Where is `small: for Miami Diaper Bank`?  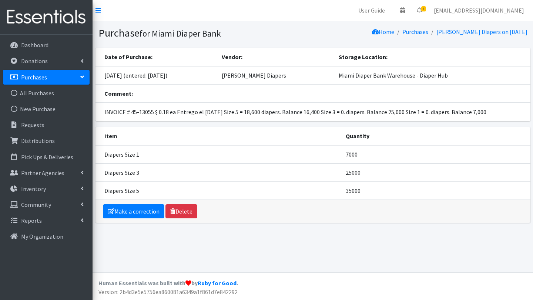
small: for Miami Diaper Bank is located at coordinates (180, 33).